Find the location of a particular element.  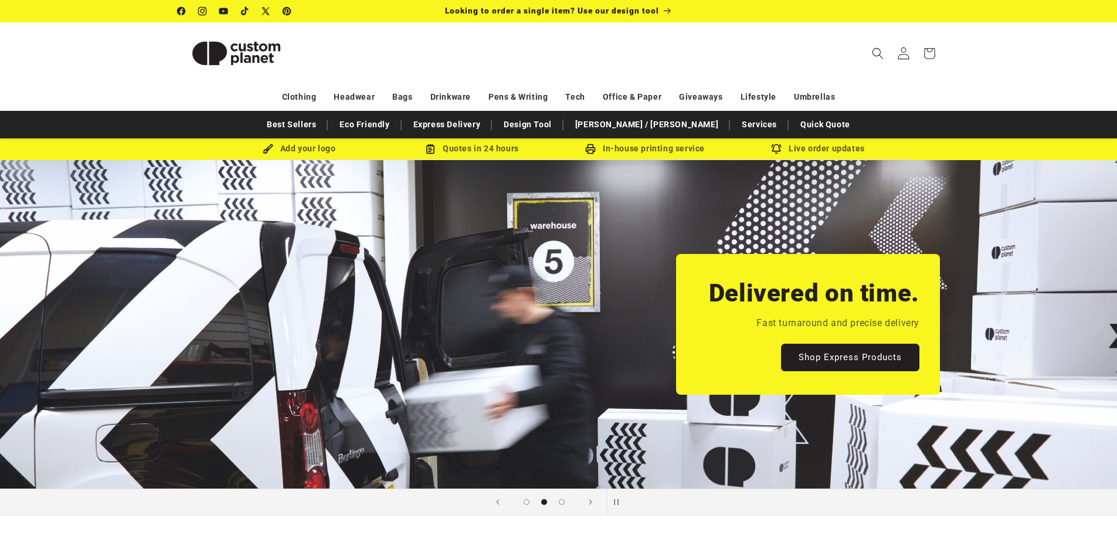

a: Headwear is located at coordinates (354, 97).